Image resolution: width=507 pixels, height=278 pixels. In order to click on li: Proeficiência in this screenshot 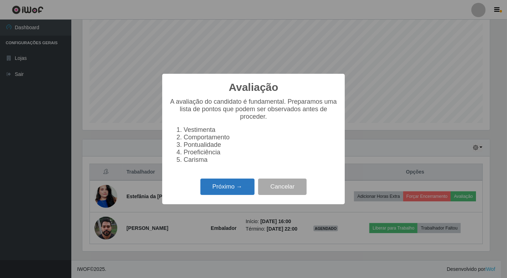, I will do `click(261, 152)`.